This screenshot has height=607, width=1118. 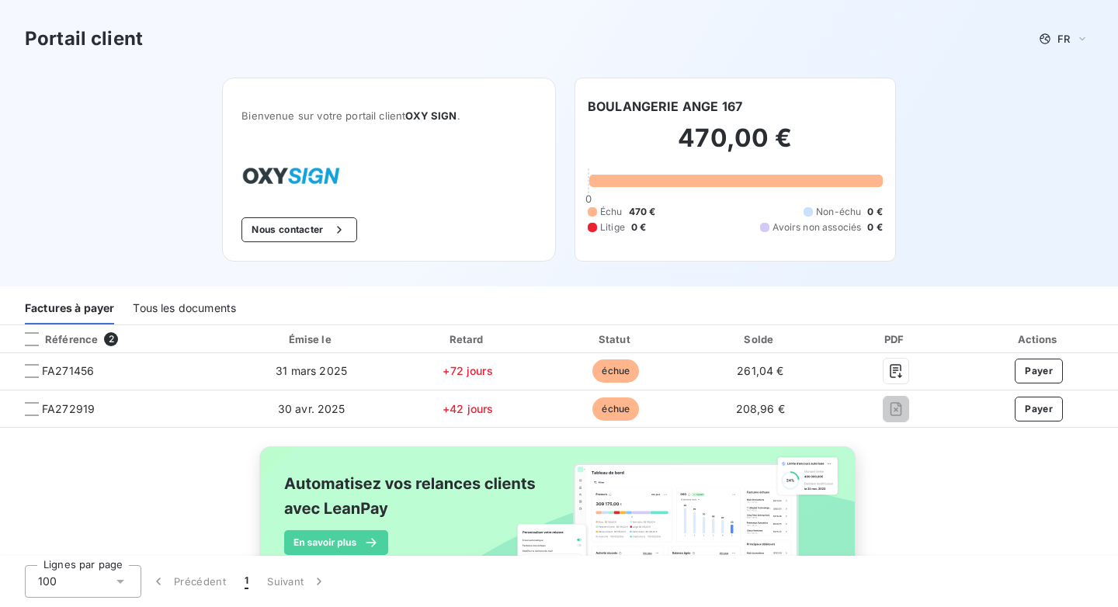 What do you see at coordinates (68, 371) in the screenshot?
I see `span: FA271456` at bounding box center [68, 371].